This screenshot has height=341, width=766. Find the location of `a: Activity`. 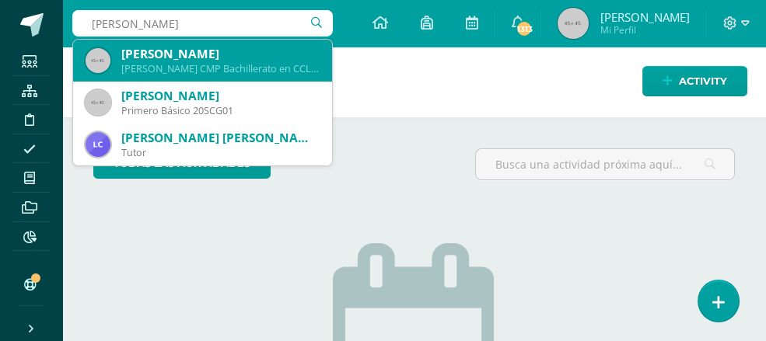

a: Activity is located at coordinates (695, 81).